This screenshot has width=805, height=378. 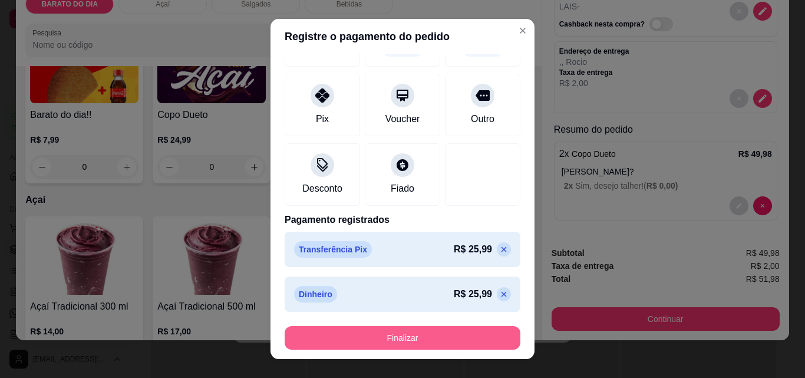 I want to click on div: Pix, so click(x=322, y=119).